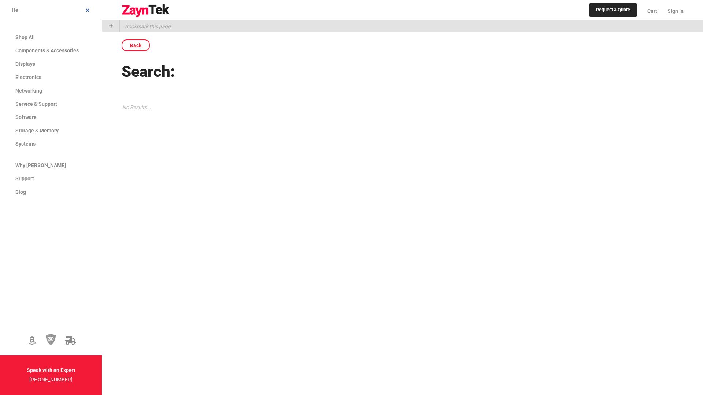  I want to click on span: Service & Support, so click(36, 104).